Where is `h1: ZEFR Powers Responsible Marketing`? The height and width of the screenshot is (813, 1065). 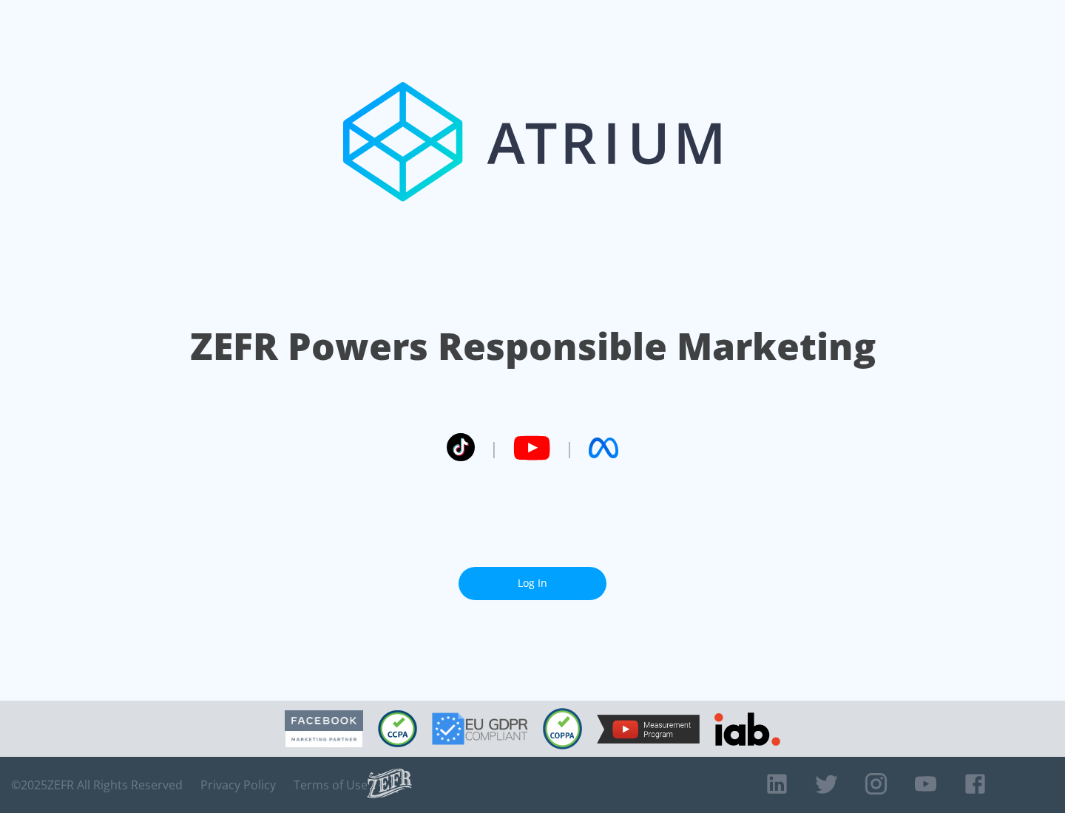
h1: ZEFR Powers Responsible Marketing is located at coordinates (532, 346).